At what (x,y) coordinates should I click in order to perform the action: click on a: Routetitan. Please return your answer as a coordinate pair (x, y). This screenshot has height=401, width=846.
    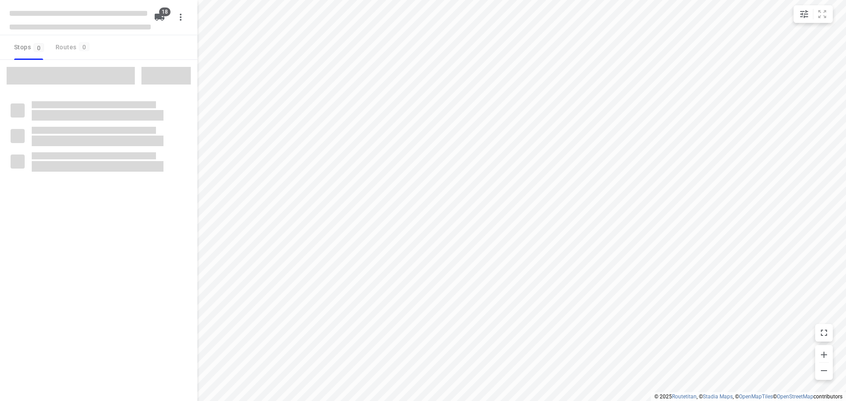
    Looking at the image, I should click on (684, 397).